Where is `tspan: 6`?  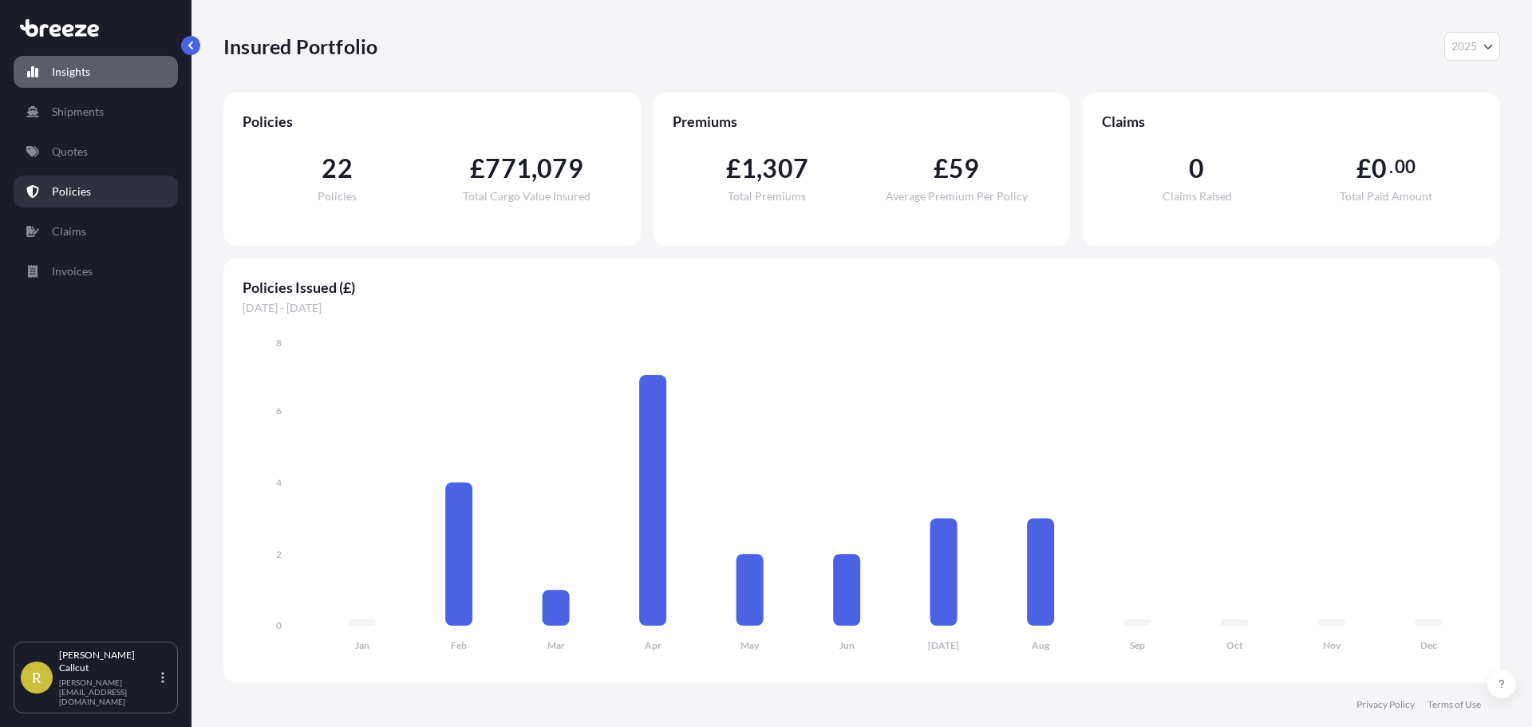
tspan: 6 is located at coordinates (278, 410).